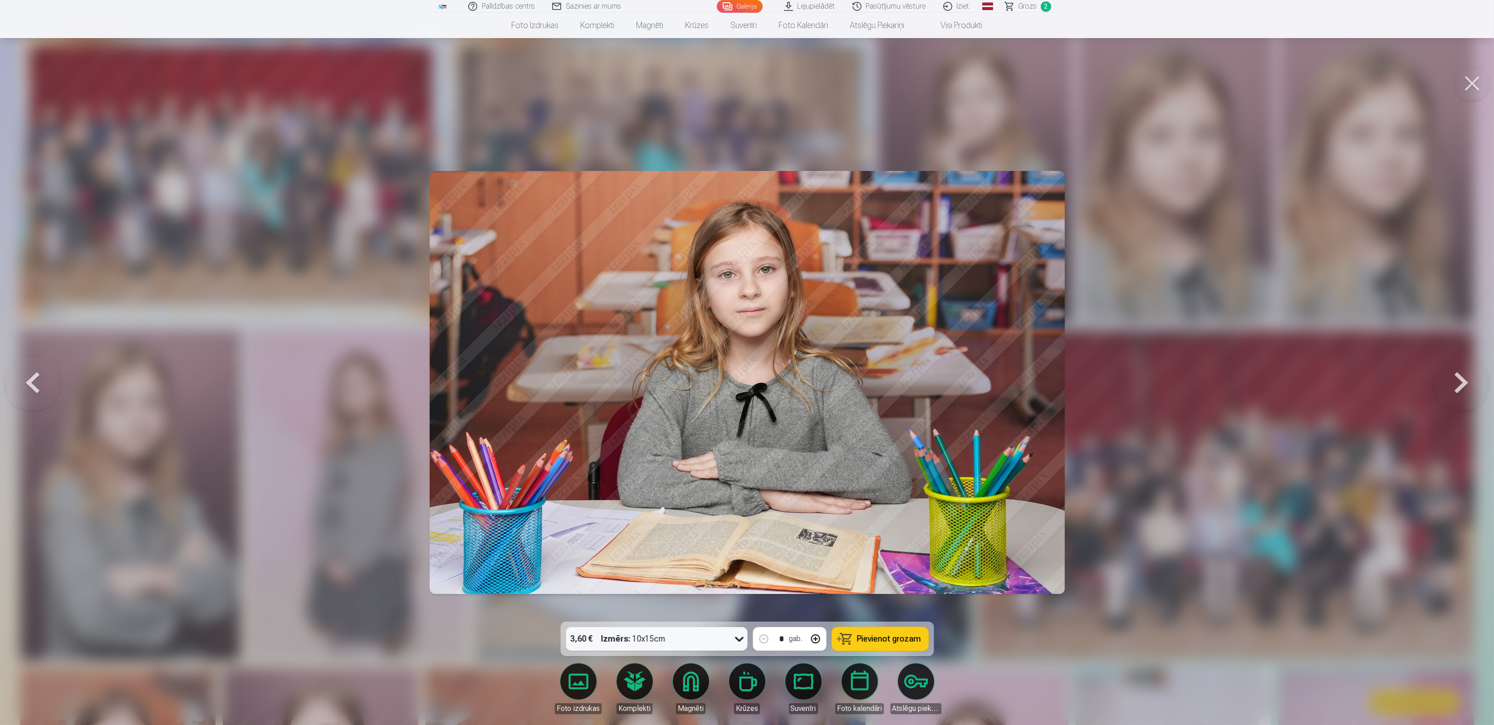 This screenshot has height=725, width=1494. What do you see at coordinates (880, 639) in the screenshot?
I see `button: Pievienot grozam` at bounding box center [880, 639].